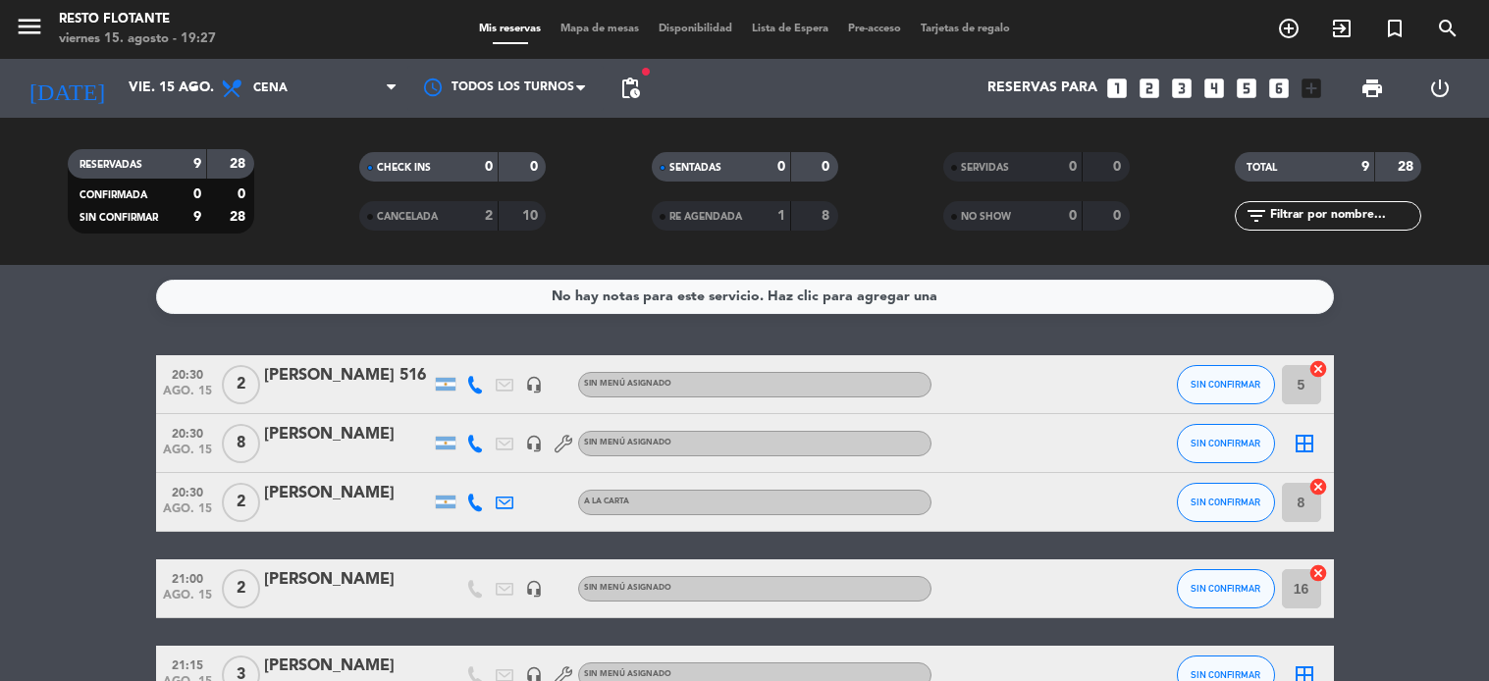 The image size is (1489, 681). I want to click on span: 8, so click(240, 444).